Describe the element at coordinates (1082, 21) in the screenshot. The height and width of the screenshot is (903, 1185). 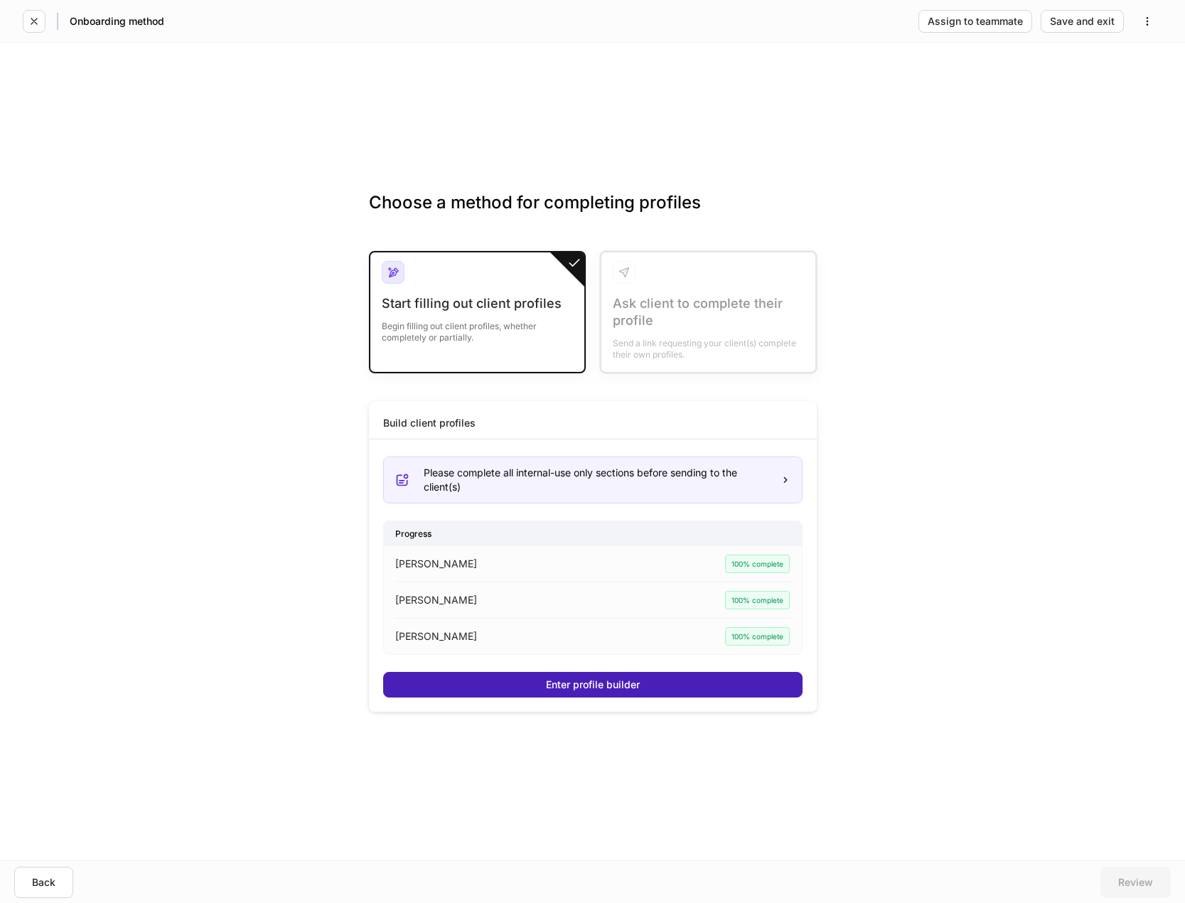
I see `div: Save and exit` at that location.